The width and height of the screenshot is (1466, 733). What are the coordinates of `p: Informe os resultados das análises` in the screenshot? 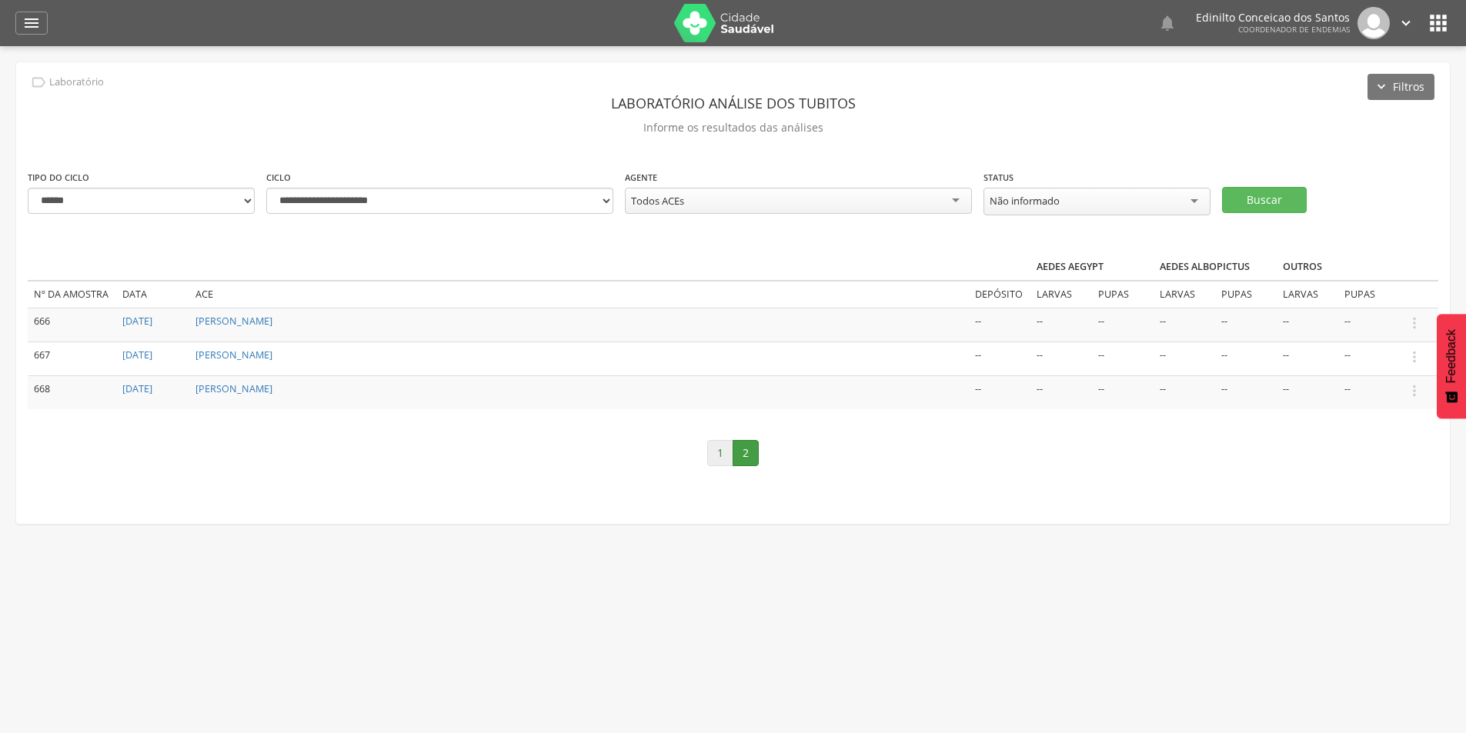 It's located at (733, 128).